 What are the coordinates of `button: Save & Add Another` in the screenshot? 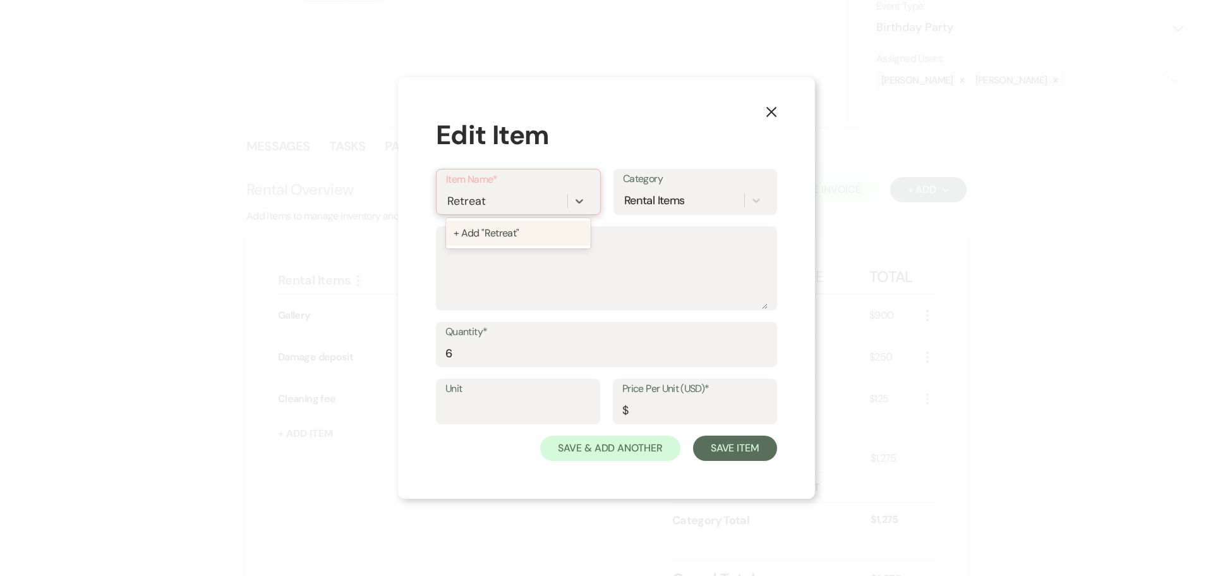 It's located at (610, 448).